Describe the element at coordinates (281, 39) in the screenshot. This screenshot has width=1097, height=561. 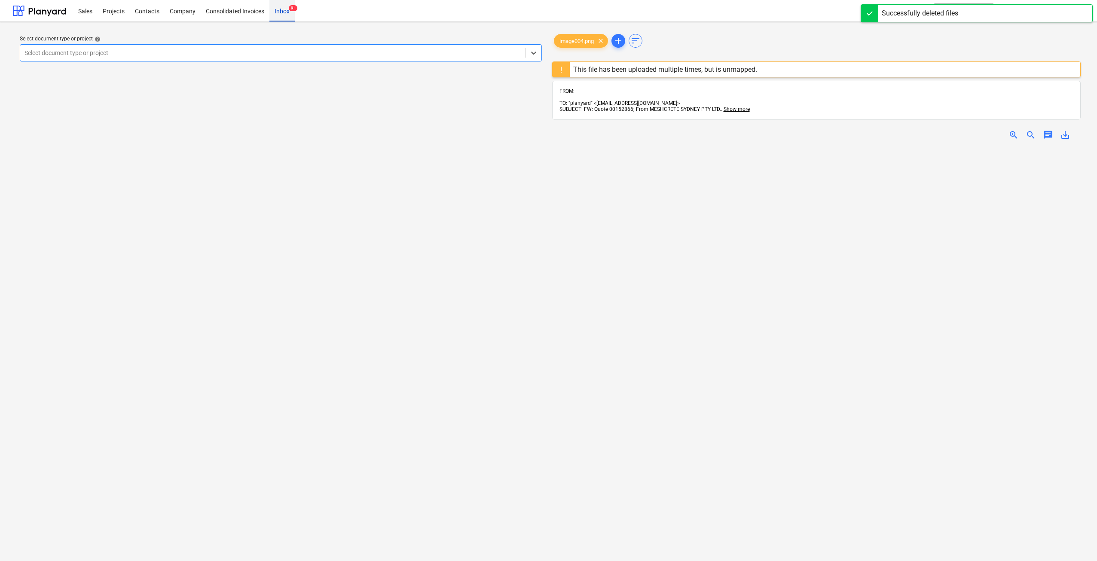
I see `div: Select document type or project` at that location.